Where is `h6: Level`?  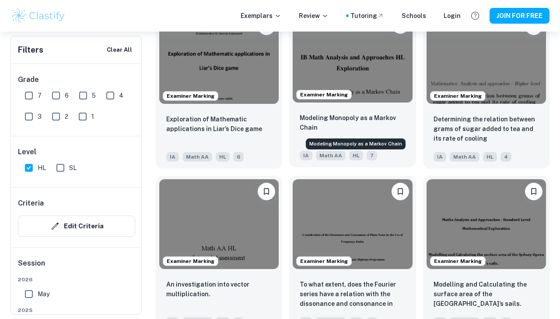
h6: Level is located at coordinates (77, 152).